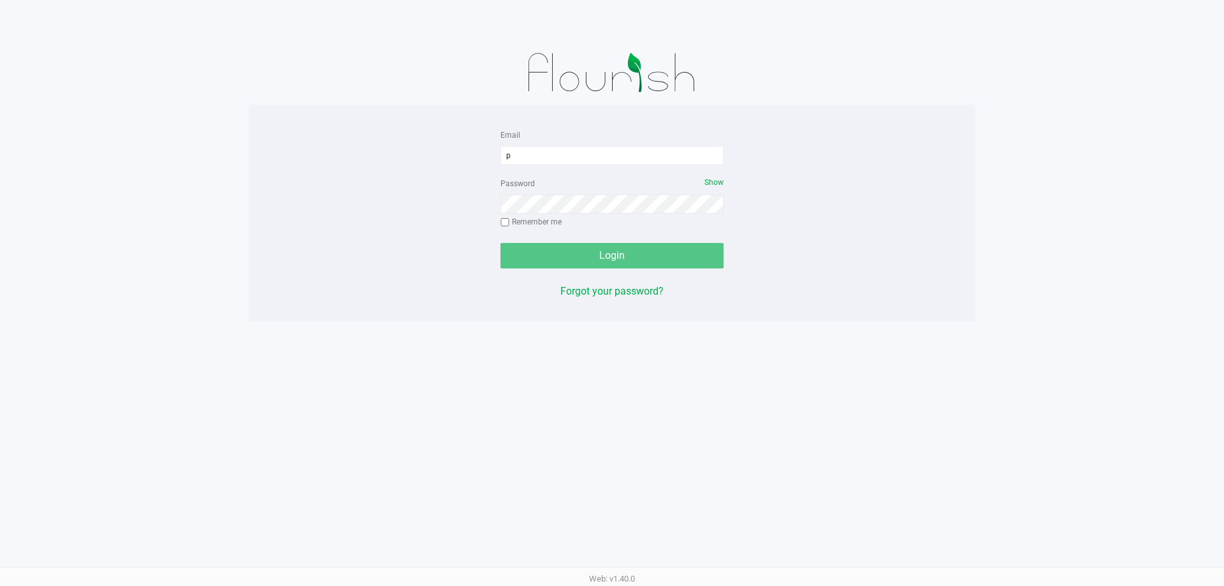 This screenshot has height=586, width=1224. Describe the element at coordinates (714, 182) in the screenshot. I see `span: Show` at that location.